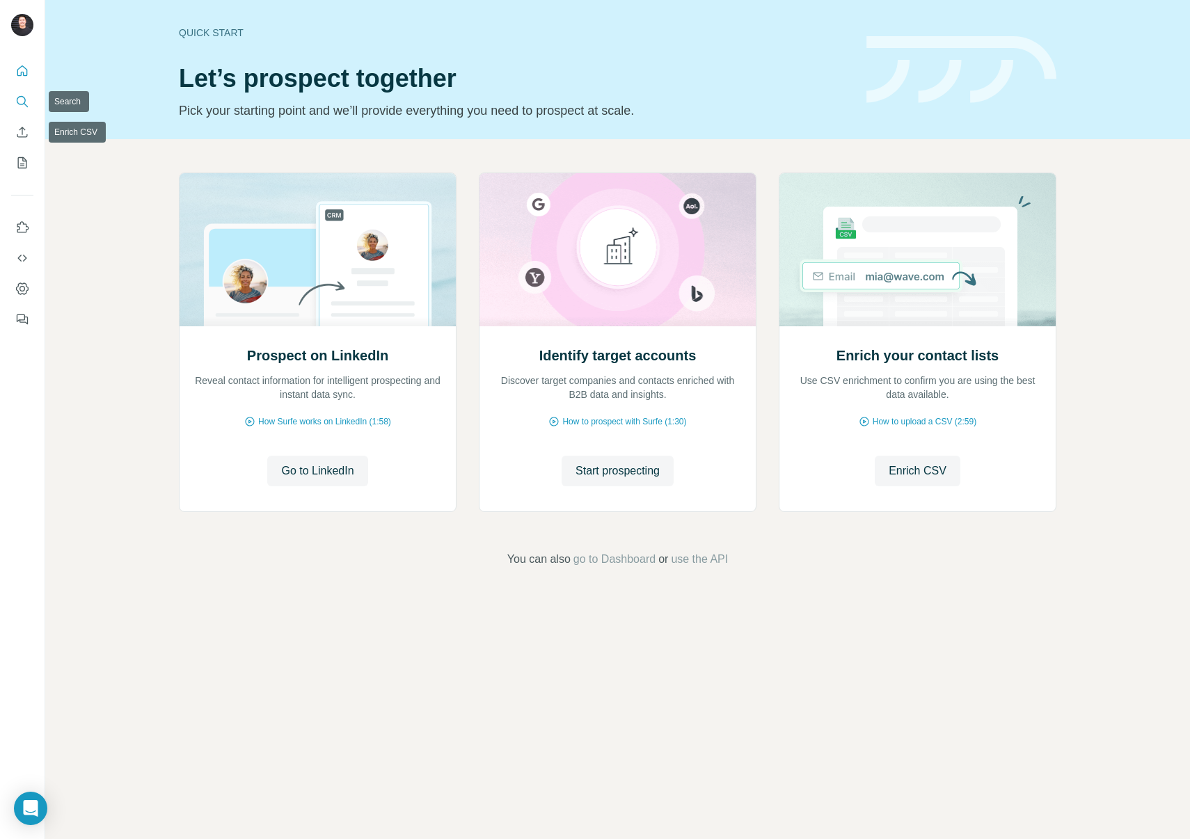  Describe the element at coordinates (317, 471) in the screenshot. I see `button: Go to LinkedIn` at that location.